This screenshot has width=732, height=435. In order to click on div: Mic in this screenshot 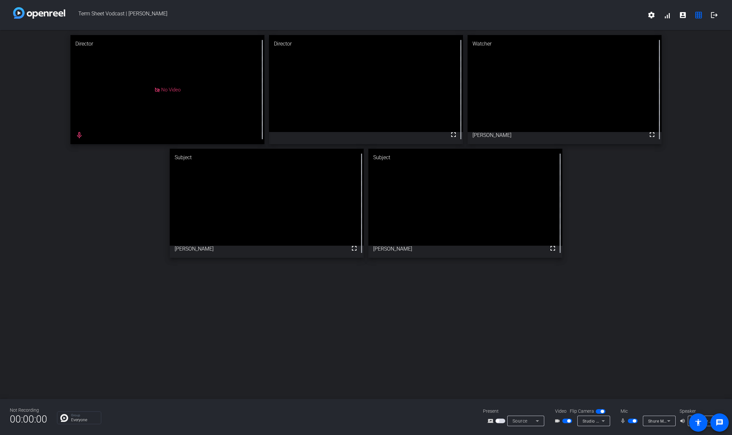, I will do `click(647, 411)`.